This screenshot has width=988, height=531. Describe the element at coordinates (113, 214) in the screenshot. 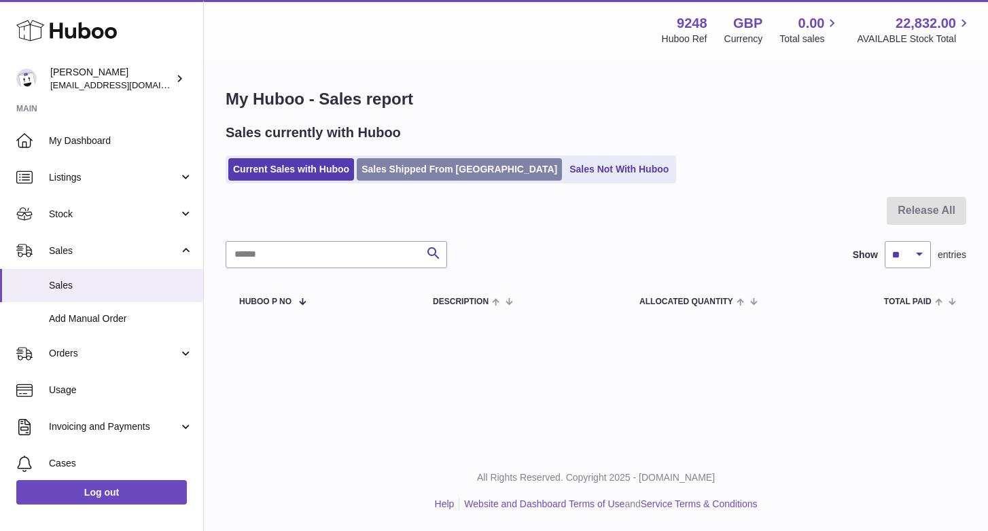

I see `span: Stock` at that location.